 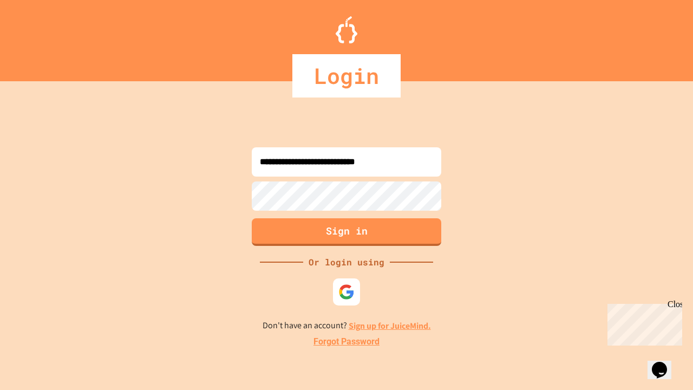 I want to click on img: Logo.svg, so click(x=347, y=30).